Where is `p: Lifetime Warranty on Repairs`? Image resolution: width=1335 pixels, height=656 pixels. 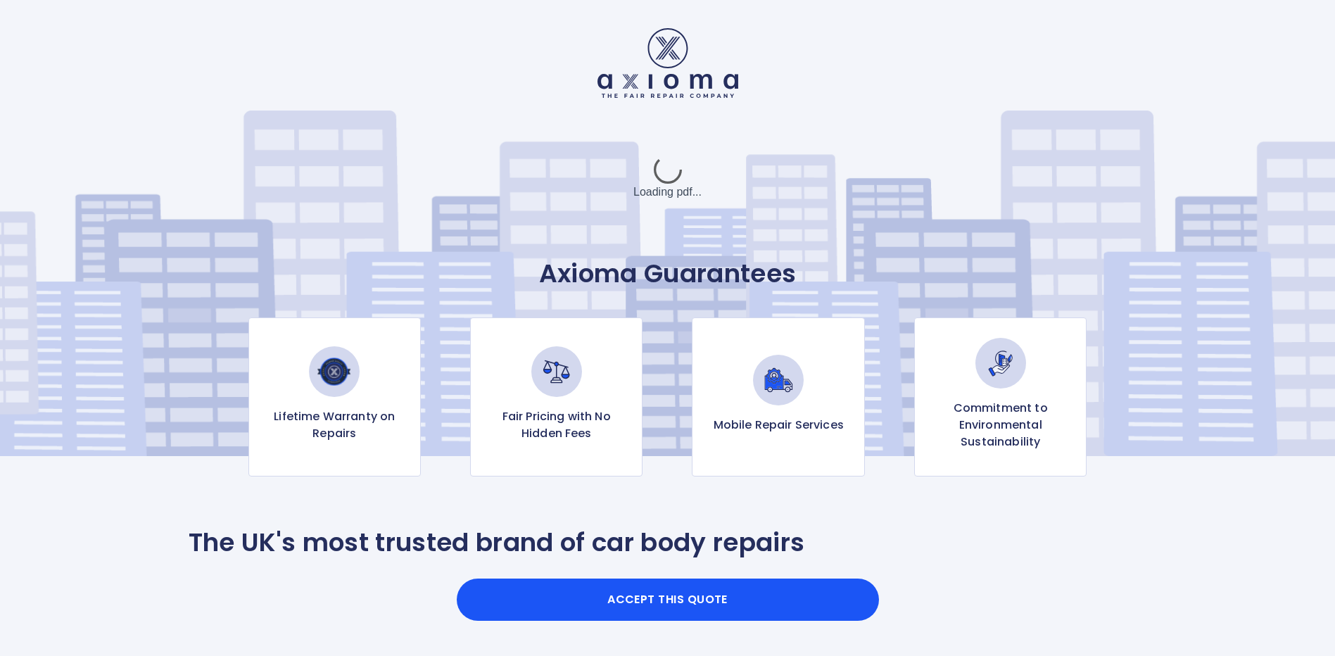
p: Lifetime Warranty on Repairs is located at coordinates (334, 425).